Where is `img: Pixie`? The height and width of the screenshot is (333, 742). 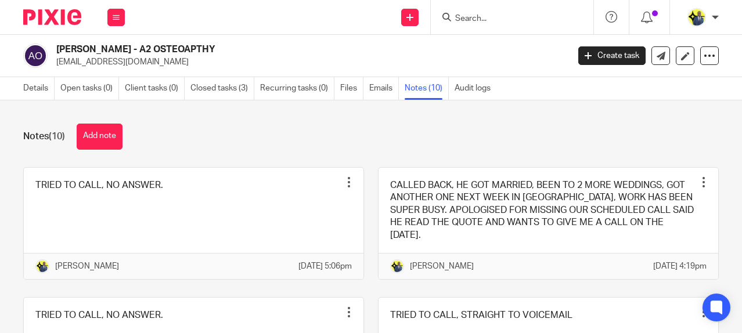 img: Pixie is located at coordinates (52, 17).